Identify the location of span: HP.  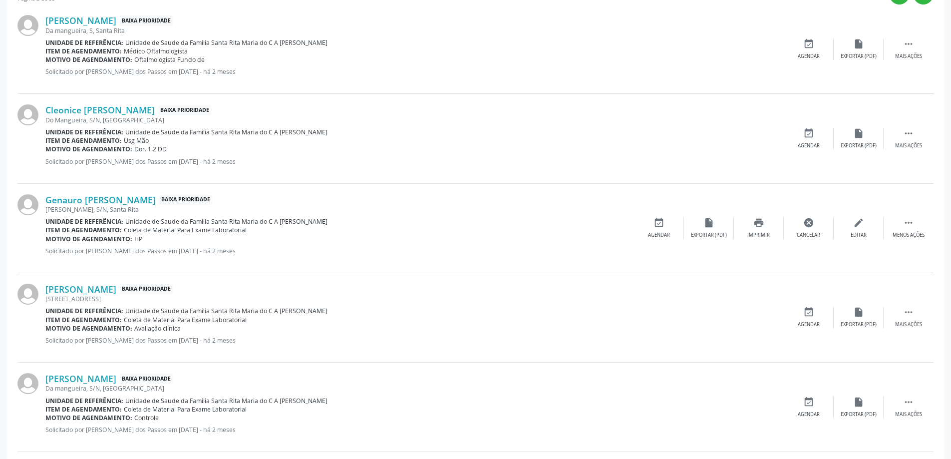
(138, 239).